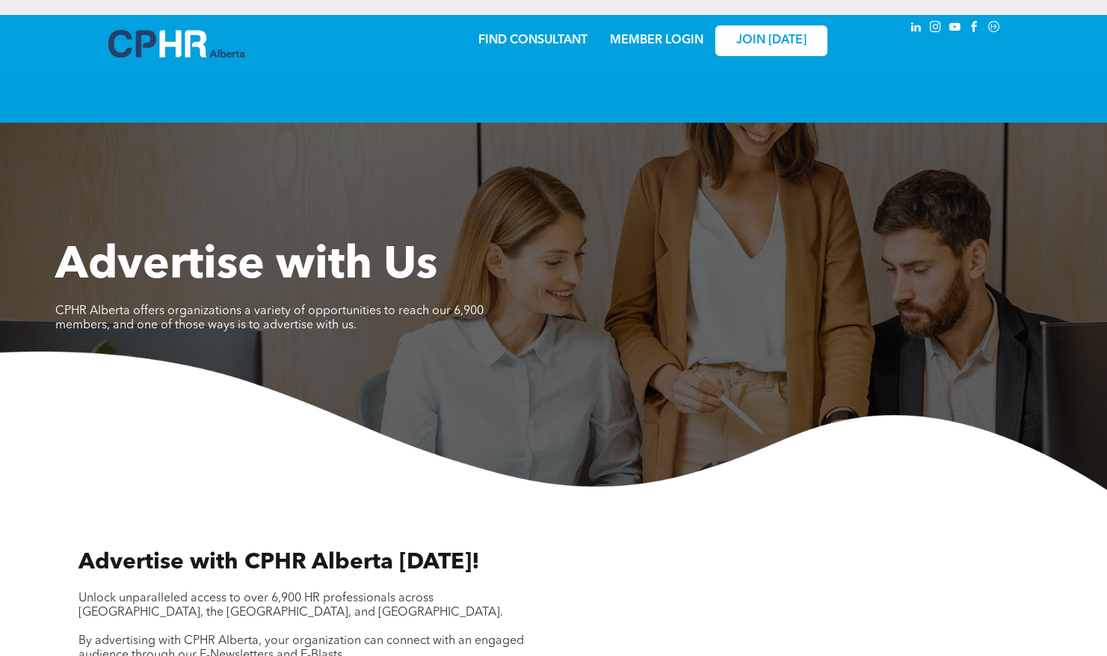 The width and height of the screenshot is (1107, 656). What do you see at coordinates (176, 43) in the screenshot?
I see `img: A blue and white logo for cp alberta` at bounding box center [176, 43].